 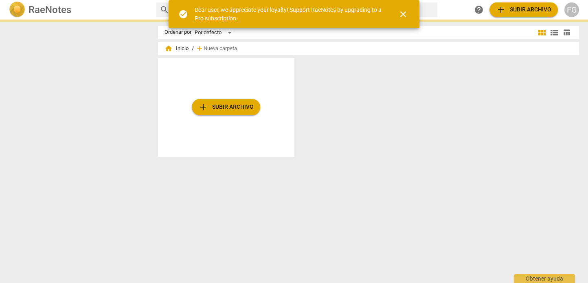 What do you see at coordinates (176, 48) in the screenshot?
I see `span: Inicio` at bounding box center [176, 48].